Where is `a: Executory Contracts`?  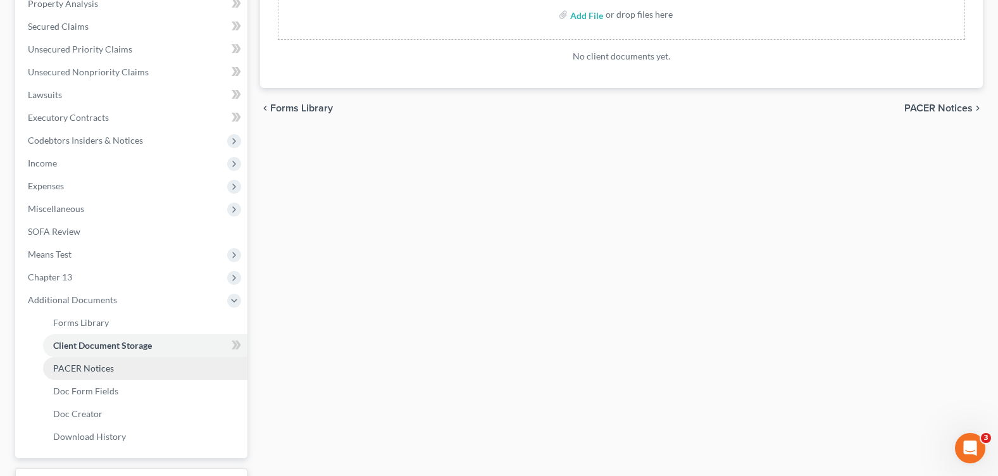 a: Executory Contracts is located at coordinates (132, 118).